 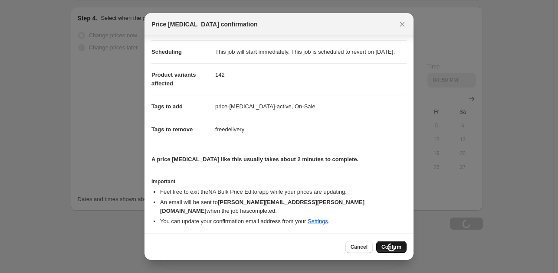 What do you see at coordinates (167, 52) in the screenshot?
I see `span: Scheduling` at bounding box center [167, 52].